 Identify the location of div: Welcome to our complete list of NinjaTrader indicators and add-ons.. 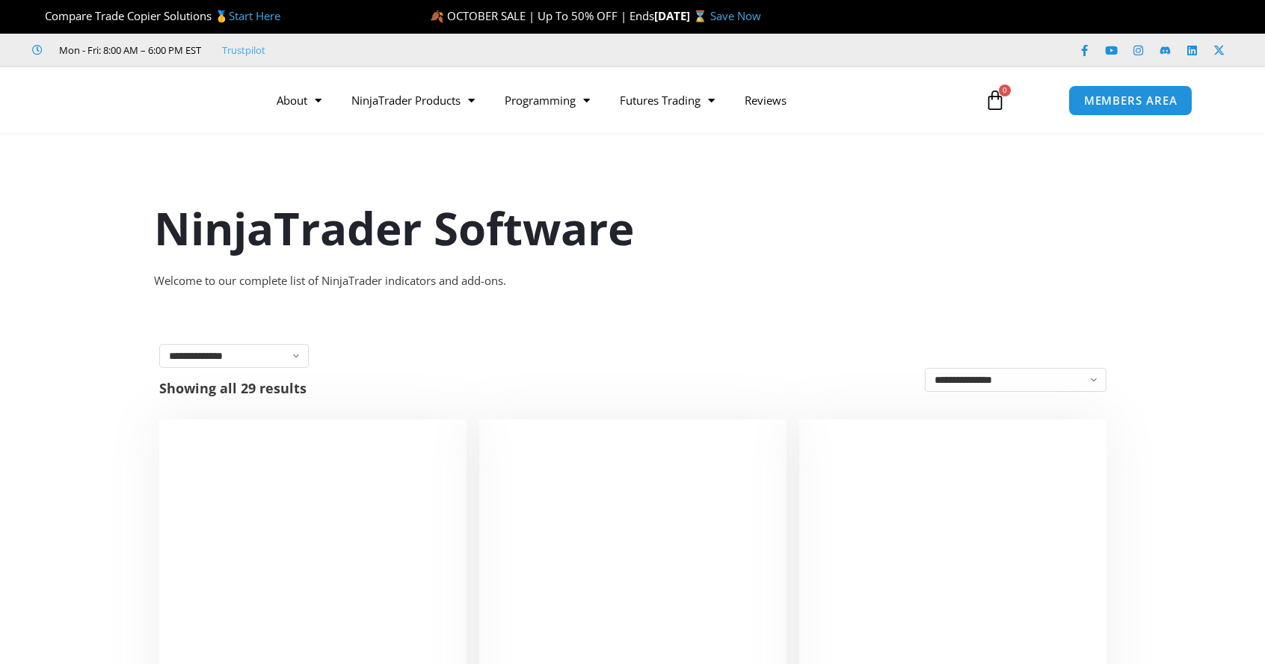
(633, 281).